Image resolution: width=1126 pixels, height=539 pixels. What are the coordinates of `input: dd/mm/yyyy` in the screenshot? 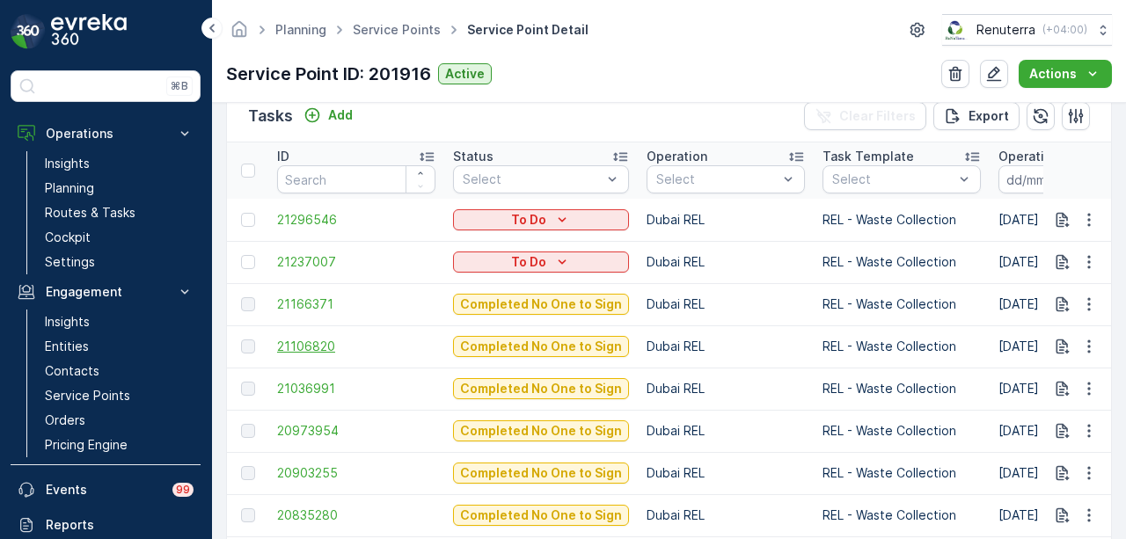 It's located at (1059, 180).